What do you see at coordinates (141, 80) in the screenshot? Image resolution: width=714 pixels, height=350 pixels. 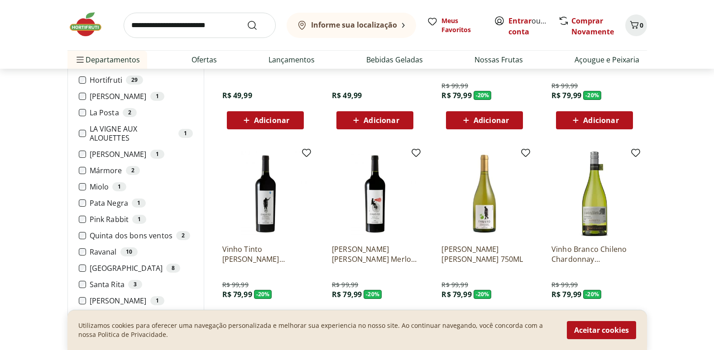 I see `label: Hortifruti` at bounding box center [141, 80].